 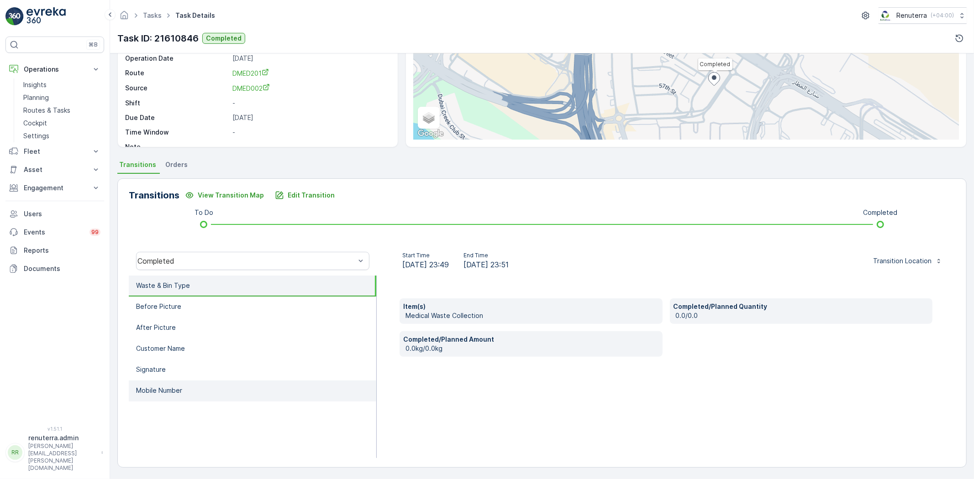 What do you see at coordinates (195, 16) in the screenshot?
I see `span: Task Details` at bounding box center [195, 16].